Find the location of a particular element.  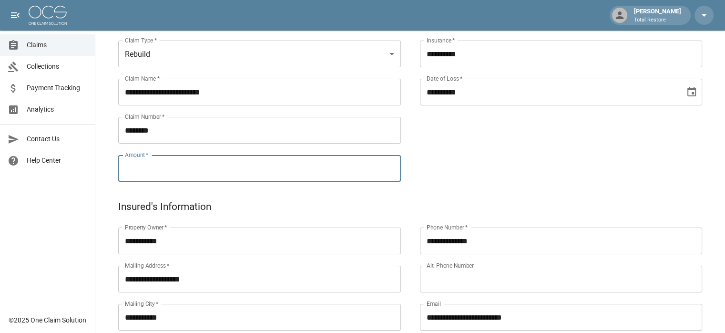

span: Analytics is located at coordinates (57, 109).